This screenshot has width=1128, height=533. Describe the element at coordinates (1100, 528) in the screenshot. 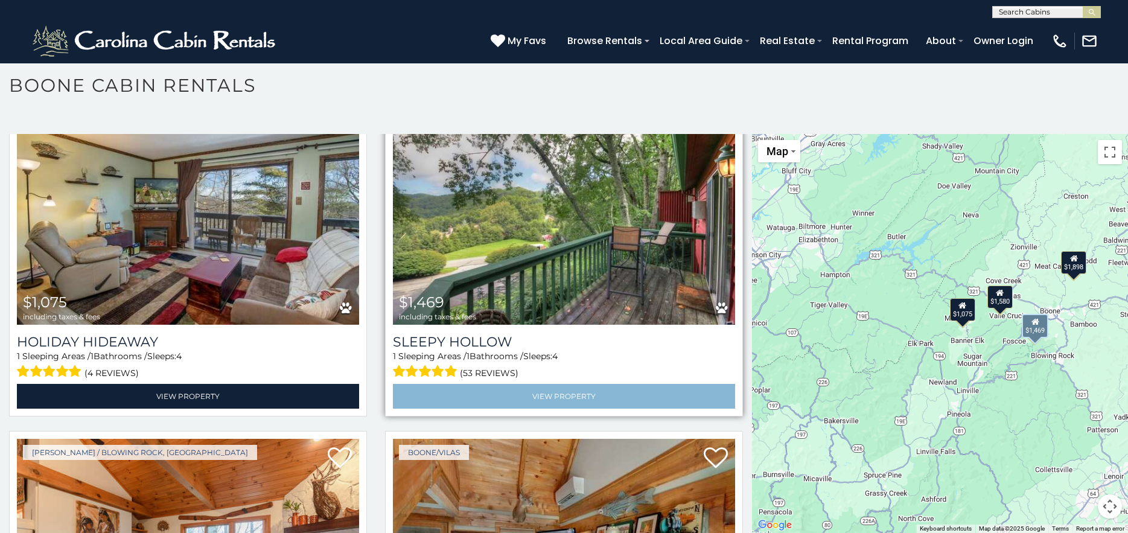

I see `a: Report a map error` at that location.